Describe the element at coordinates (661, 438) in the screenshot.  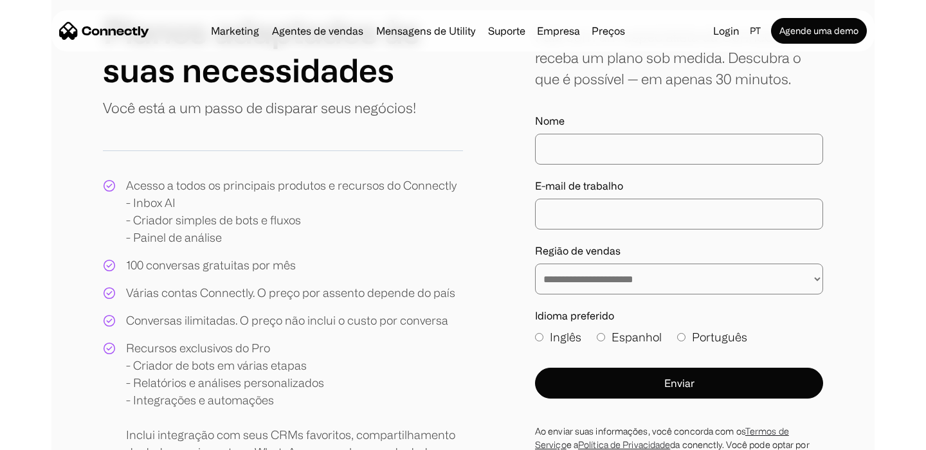
I see `a: Termos de Serviço` at that location.